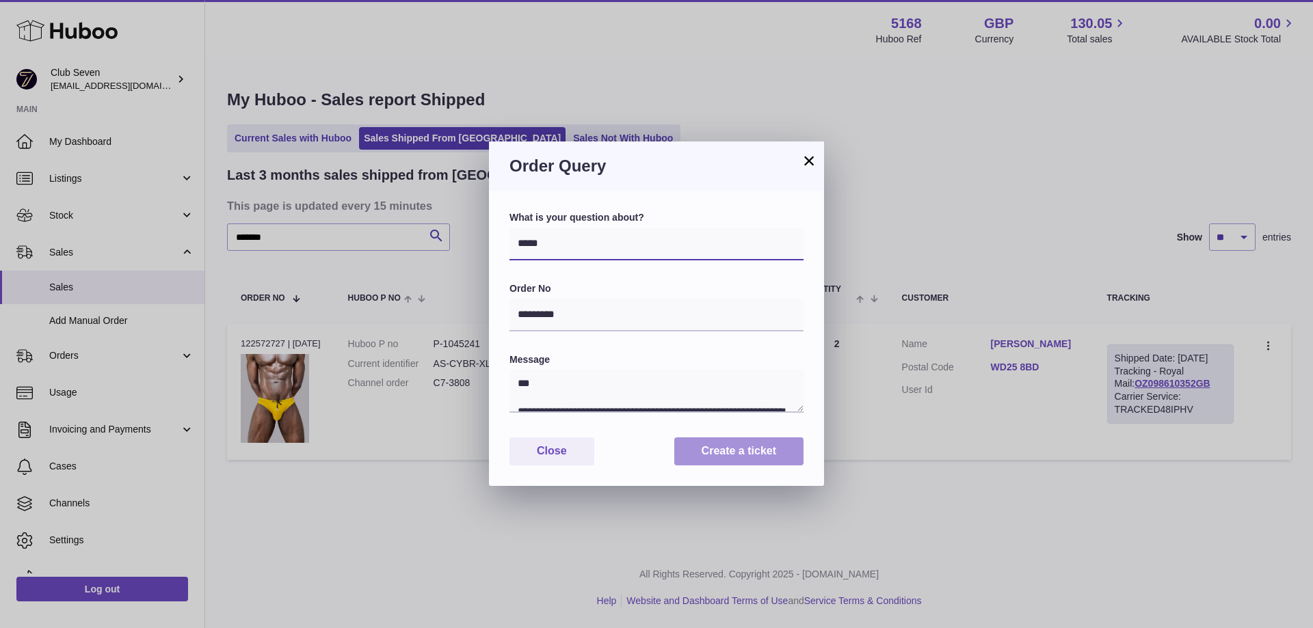 The height and width of the screenshot is (628, 1313). Describe the element at coordinates (739, 451) in the screenshot. I see `button: Create a ticket` at that location.